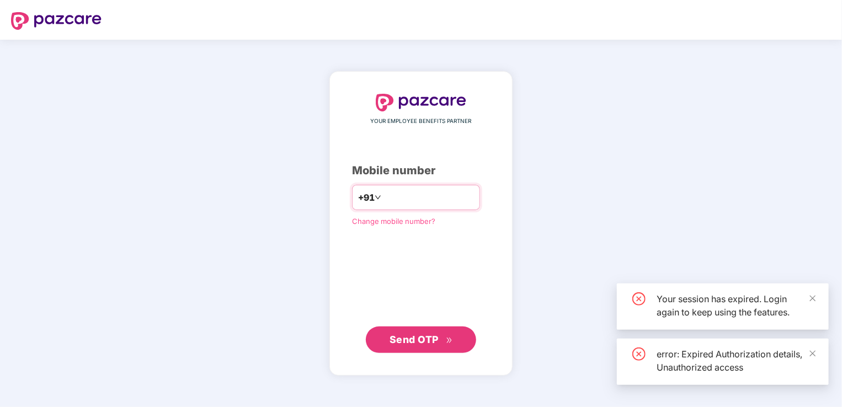  Describe the element at coordinates (421, 170) in the screenshot. I see `div: Mobile number` at that location.